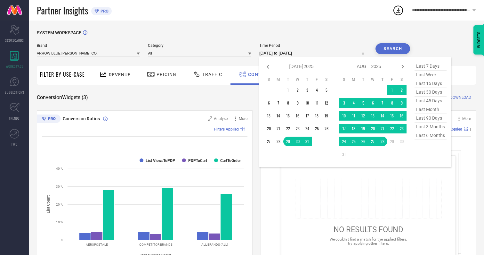 The height and width of the screenshot is (255, 484). I want to click on td: Fri Jul 04 2025, so click(317, 90).